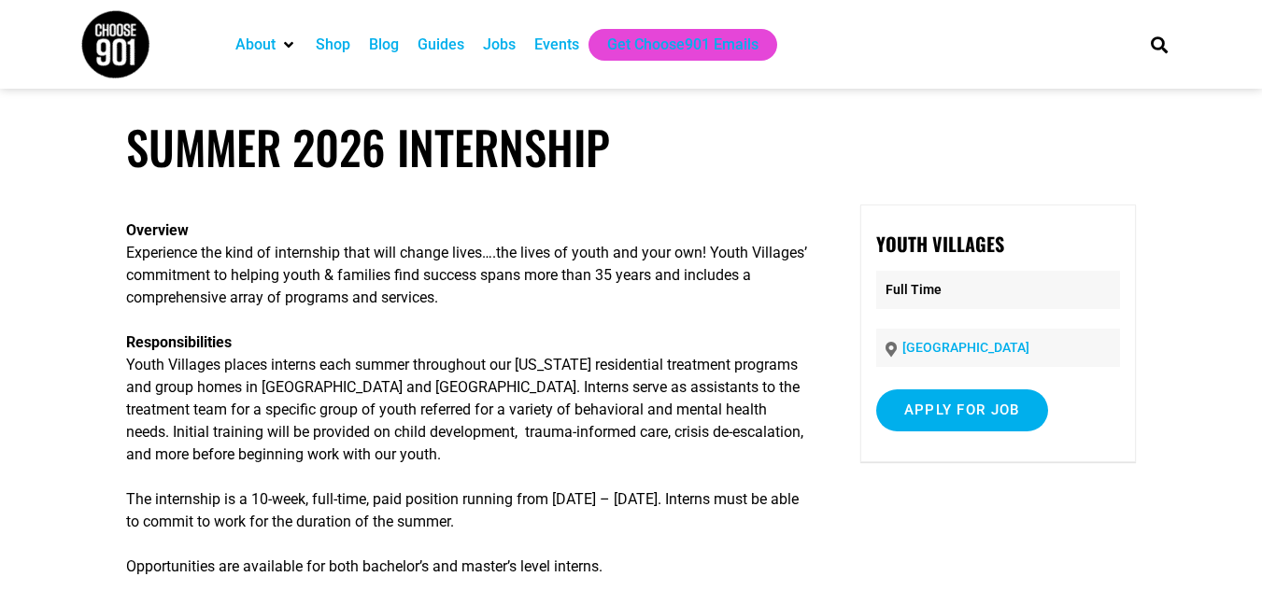 The image size is (1262, 591). What do you see at coordinates (683, 45) in the screenshot?
I see `a: Get Choose901 Emails` at bounding box center [683, 45].